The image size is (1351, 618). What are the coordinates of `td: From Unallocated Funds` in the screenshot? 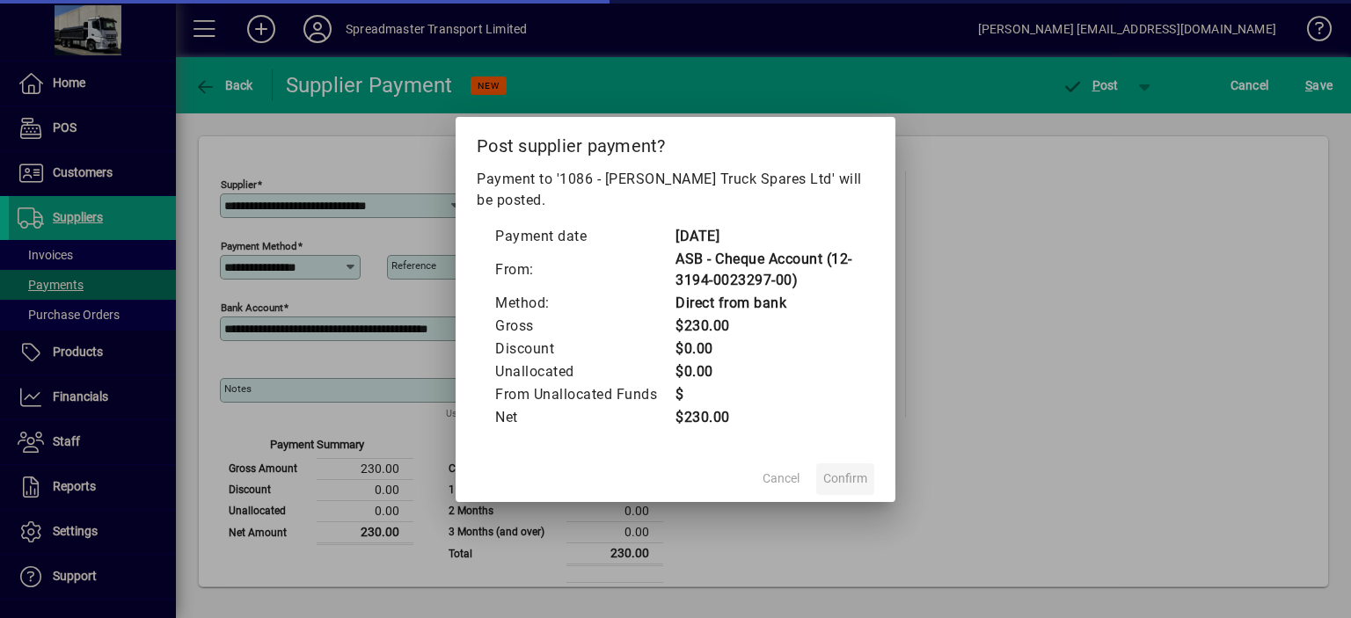 It's located at (584, 395).